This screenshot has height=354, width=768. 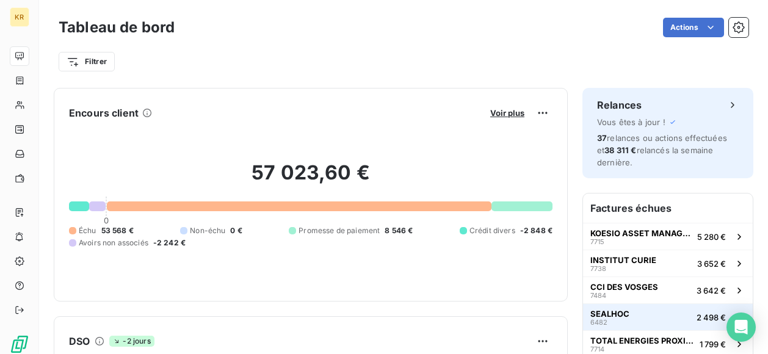 What do you see at coordinates (598, 295) in the screenshot?
I see `span: 7484` at bounding box center [598, 295].